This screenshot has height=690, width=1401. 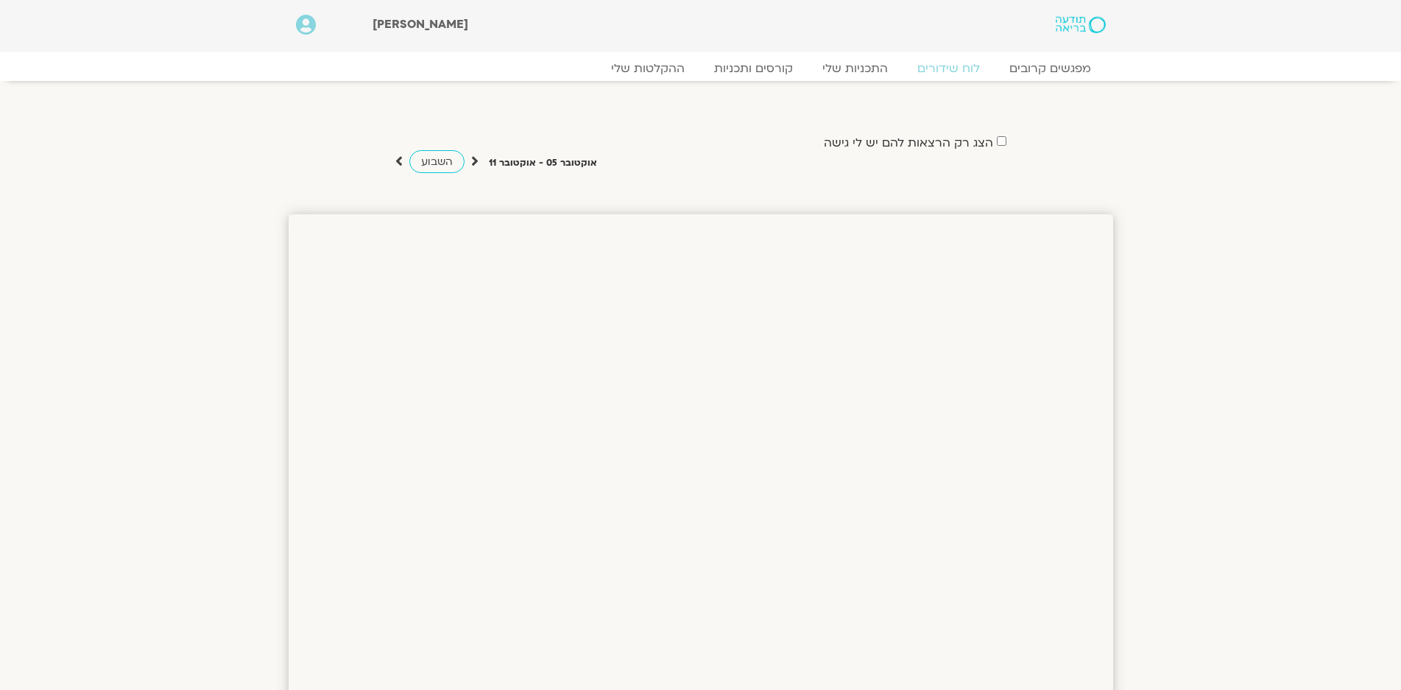 I want to click on a: התכניות שלי, so click(x=855, y=68).